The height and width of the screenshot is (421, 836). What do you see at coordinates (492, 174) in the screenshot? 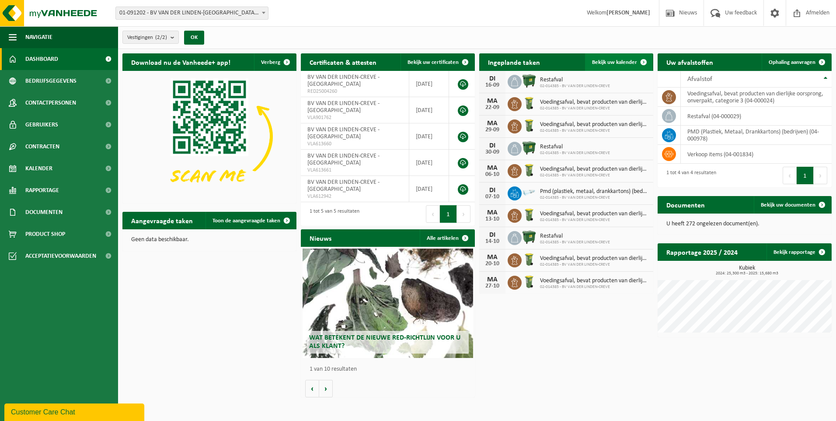
I see `div: 06-10` at bounding box center [492, 174].